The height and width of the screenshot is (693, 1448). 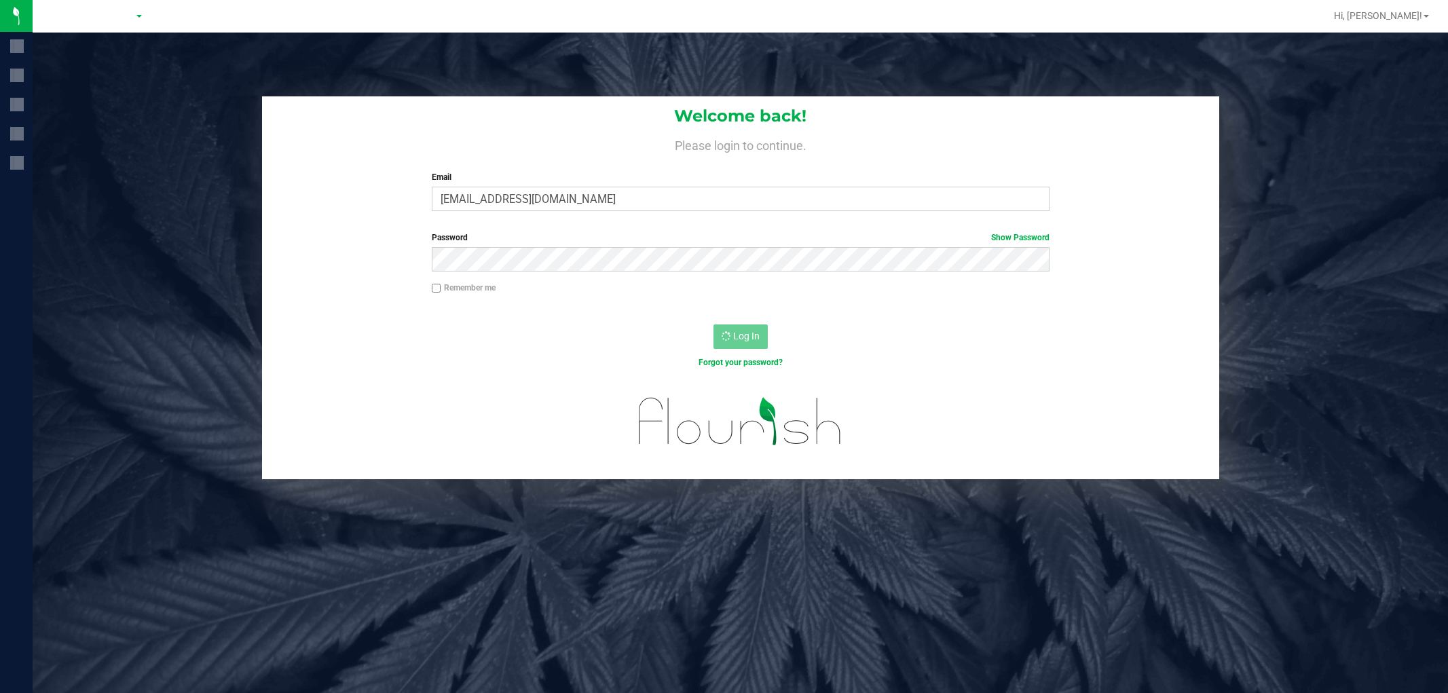 What do you see at coordinates (741, 337) in the screenshot?
I see `button: Log In` at bounding box center [741, 337].